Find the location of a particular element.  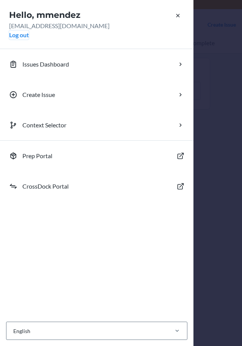

p: Context Selector is located at coordinates (44, 125).